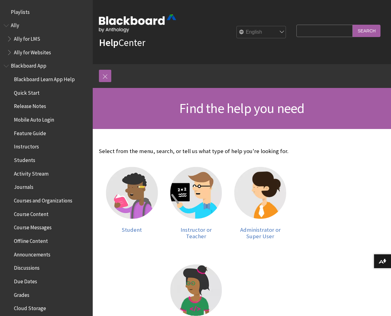 This screenshot has width=391, height=316. Describe the element at coordinates (196, 233) in the screenshot. I see `span: Instructor or Teacher` at that location.